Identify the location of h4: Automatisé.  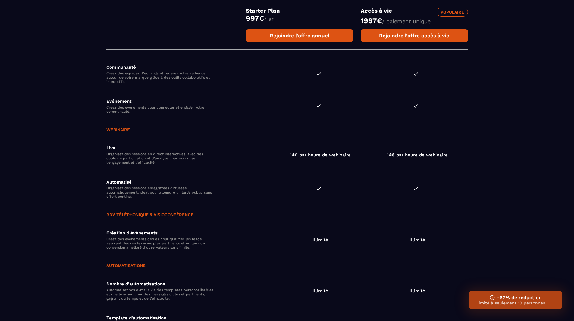
(188, 182).